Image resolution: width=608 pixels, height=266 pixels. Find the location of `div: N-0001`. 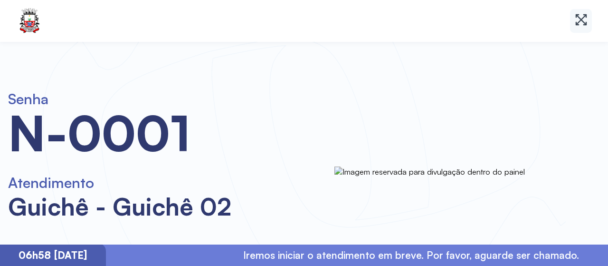

div: N-0001 is located at coordinates (168, 133).